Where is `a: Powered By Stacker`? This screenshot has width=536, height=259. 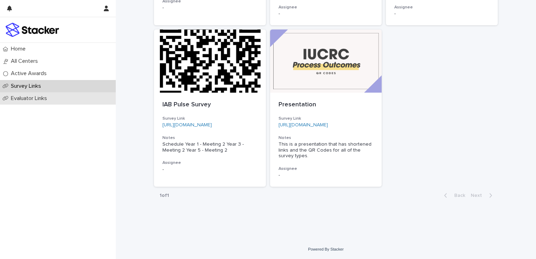 a: Powered By Stacker is located at coordinates (326, 249).